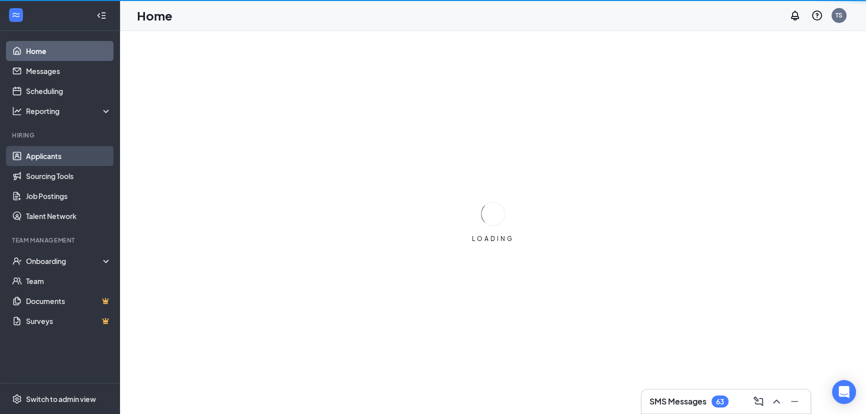 The image size is (866, 414). Describe the element at coordinates (817, 16) in the screenshot. I see `svg: QuestionInfo` at that location.